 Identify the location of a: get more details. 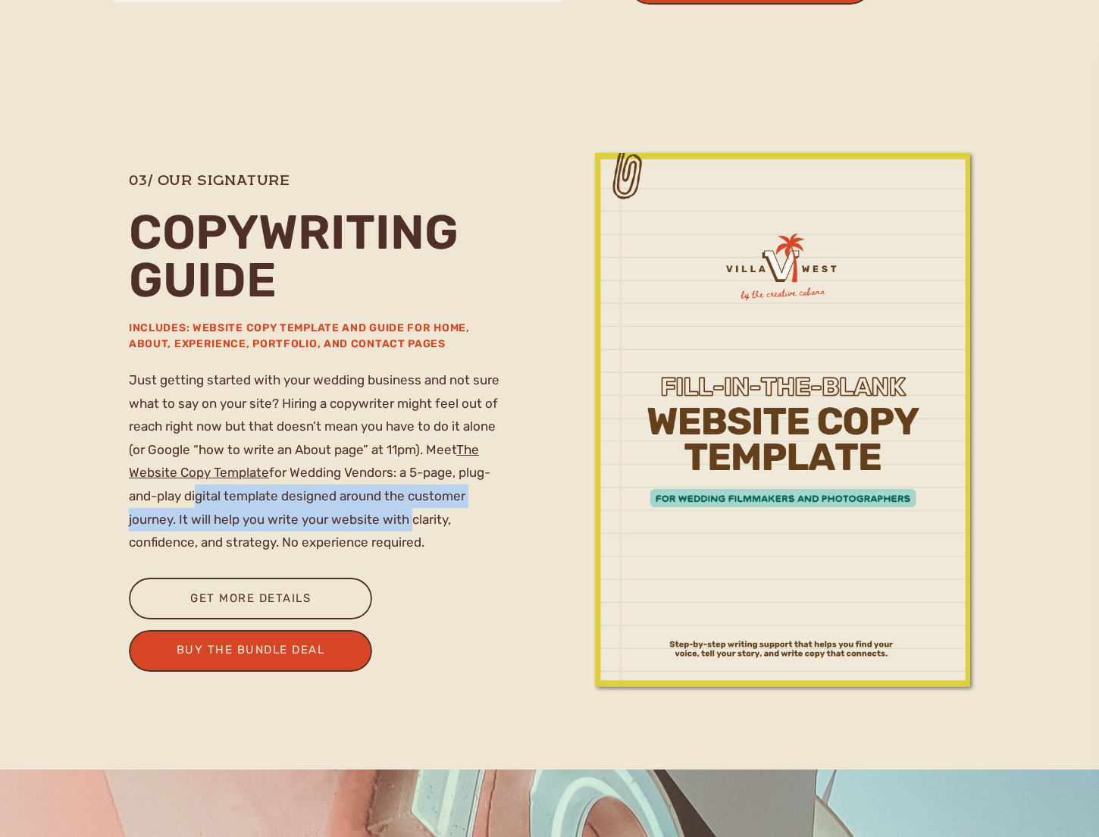
(250, 600).